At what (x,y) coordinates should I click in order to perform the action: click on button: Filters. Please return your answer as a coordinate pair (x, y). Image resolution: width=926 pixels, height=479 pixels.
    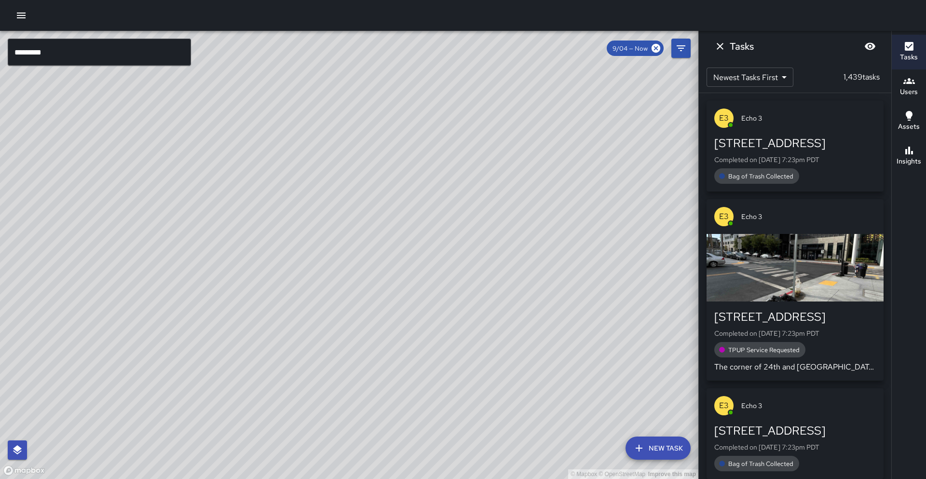
    Looking at the image, I should click on (681, 48).